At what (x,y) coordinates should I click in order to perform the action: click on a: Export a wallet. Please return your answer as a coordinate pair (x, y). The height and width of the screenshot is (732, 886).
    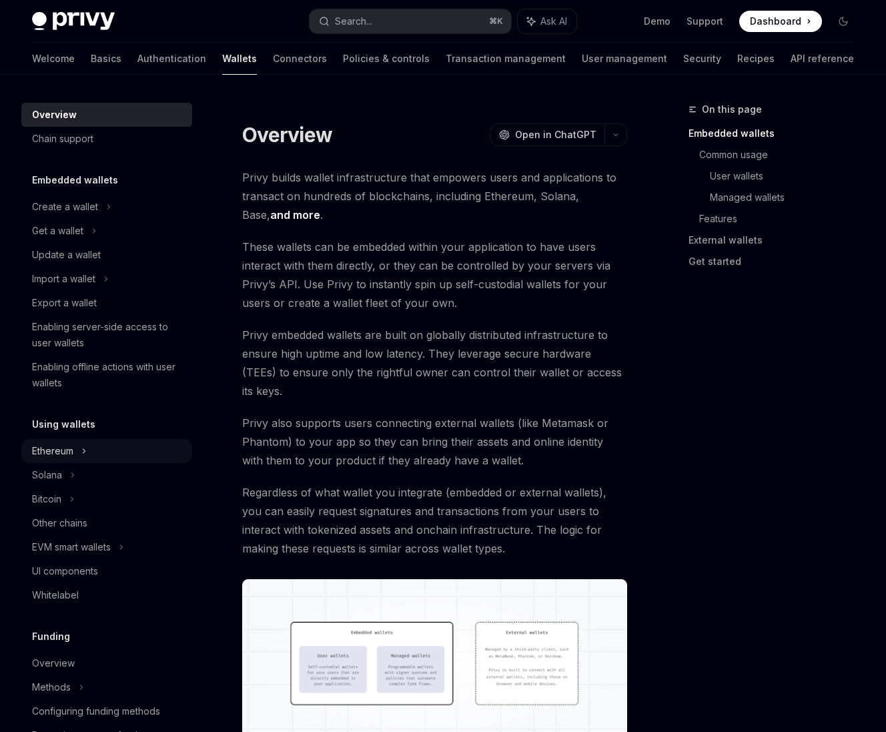
    Looking at the image, I should click on (107, 303).